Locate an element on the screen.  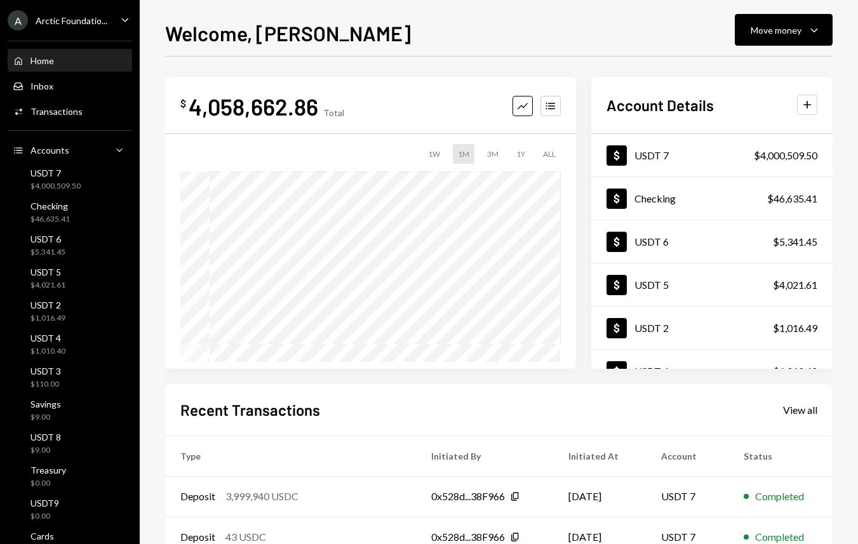
div: Home is located at coordinates (42, 60).